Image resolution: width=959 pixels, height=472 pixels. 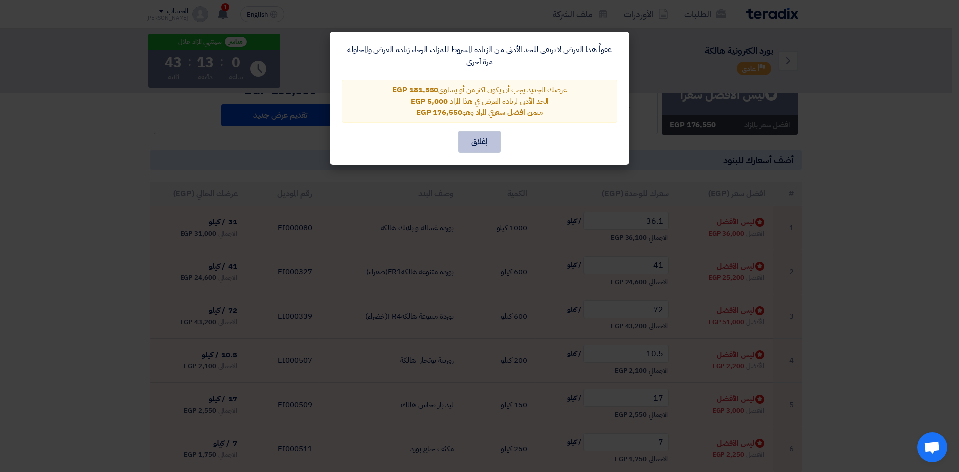 What do you see at coordinates (439, 112) in the screenshot?
I see `span: 176,550 EGP` at bounding box center [439, 112].